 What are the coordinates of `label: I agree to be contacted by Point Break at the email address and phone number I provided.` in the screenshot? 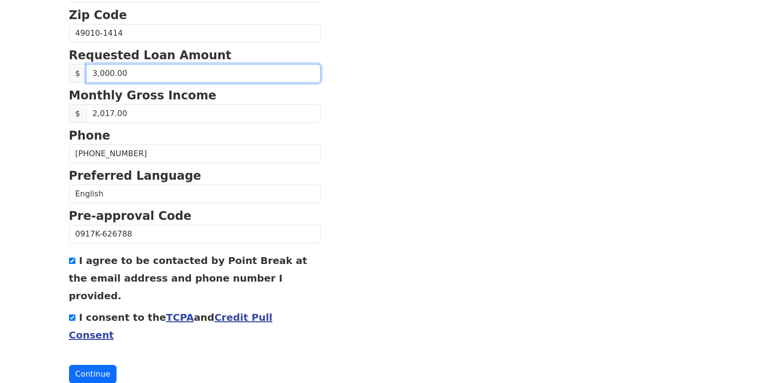 It's located at (188, 278).